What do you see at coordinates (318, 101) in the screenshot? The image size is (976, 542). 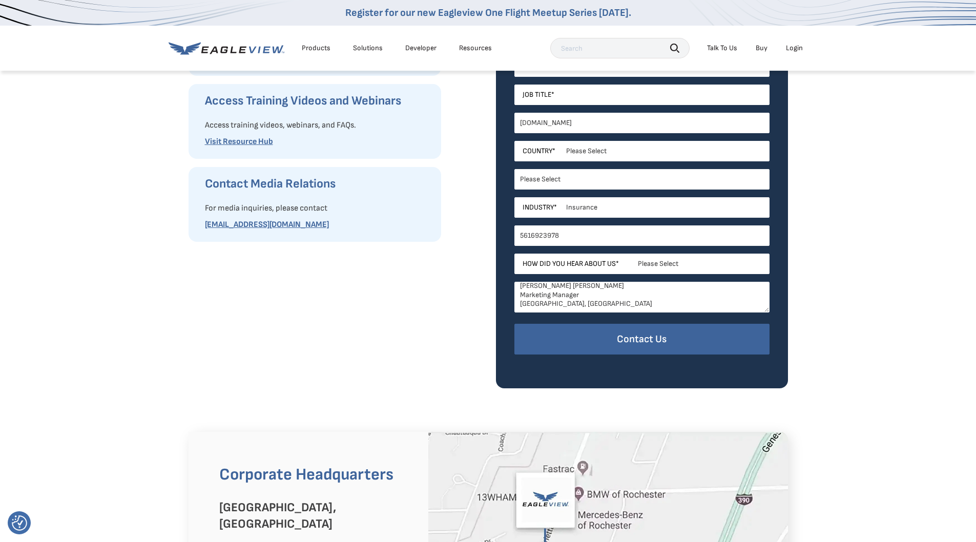 I see `h3: Access Training Videos and Webinars` at bounding box center [318, 101].